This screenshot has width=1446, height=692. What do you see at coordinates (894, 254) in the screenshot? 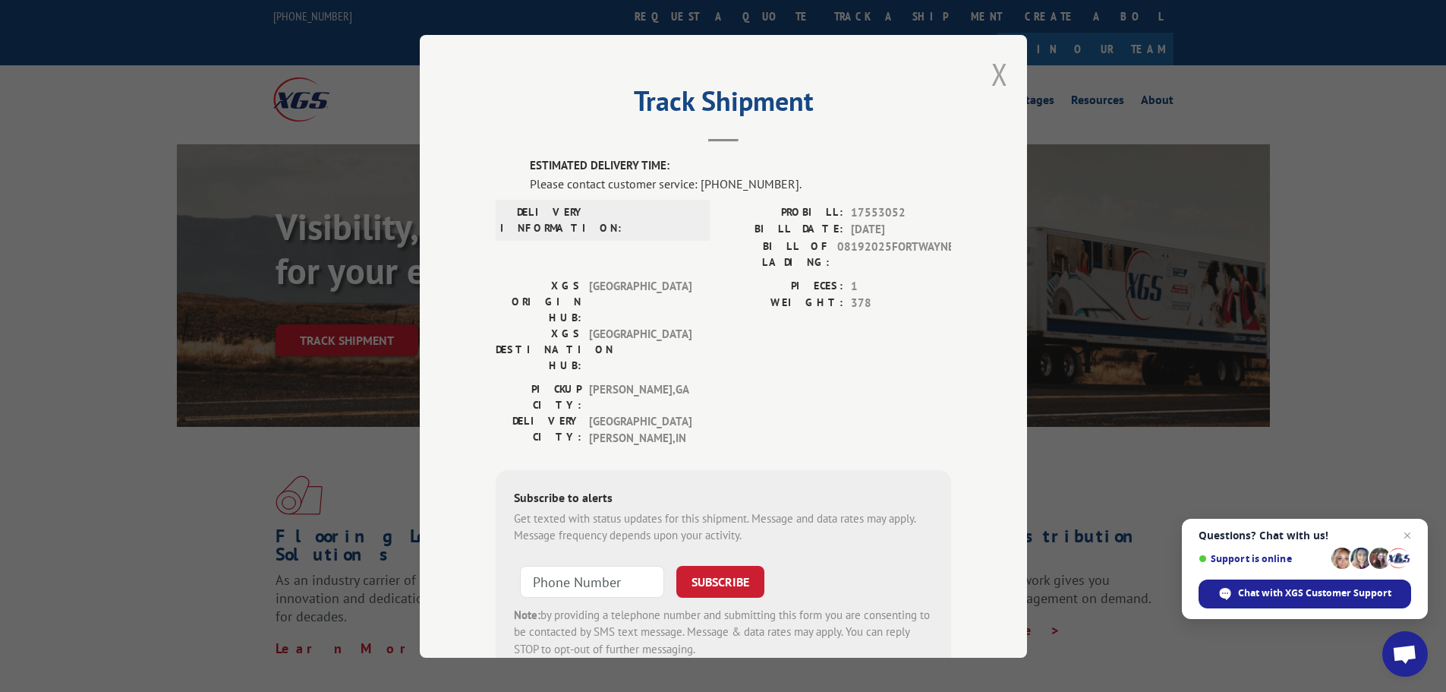
I see `span: 08192025FORTWAYNE` at bounding box center [894, 254].